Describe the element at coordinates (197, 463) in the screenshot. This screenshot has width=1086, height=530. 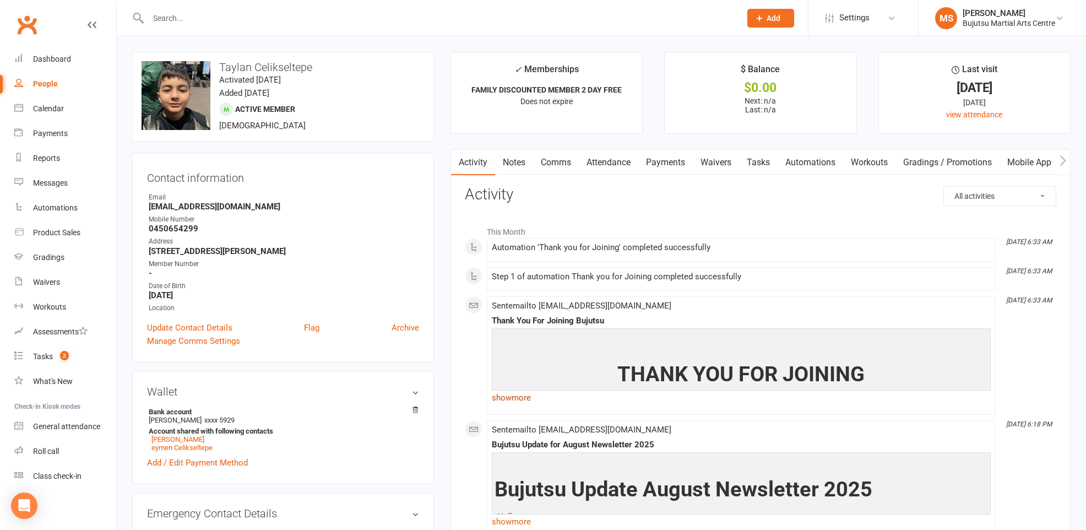
I see `a: Add / Edit Payment Method` at that location.